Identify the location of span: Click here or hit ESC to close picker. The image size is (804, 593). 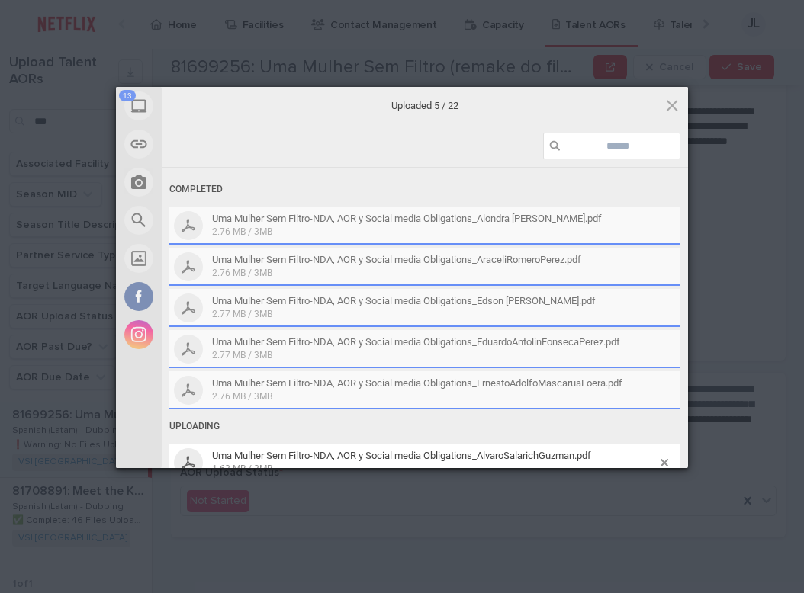
(672, 105).